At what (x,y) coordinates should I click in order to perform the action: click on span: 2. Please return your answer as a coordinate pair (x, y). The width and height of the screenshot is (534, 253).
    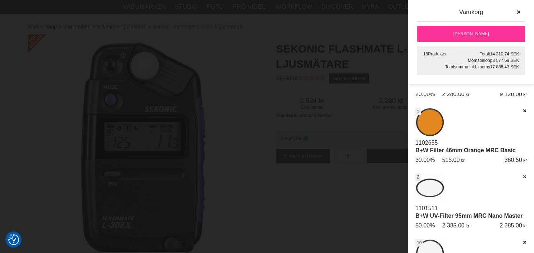
    Looking at the image, I should click on (418, 177).